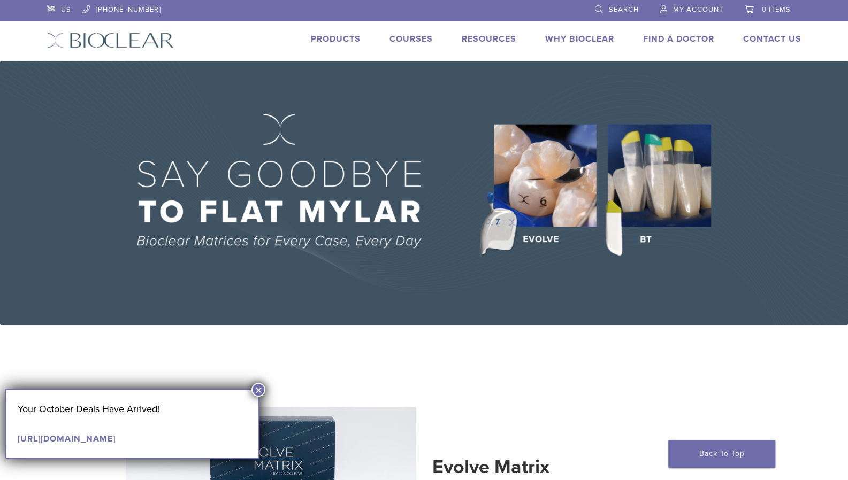 This screenshot has width=848, height=480. I want to click on span: Search, so click(624, 10).